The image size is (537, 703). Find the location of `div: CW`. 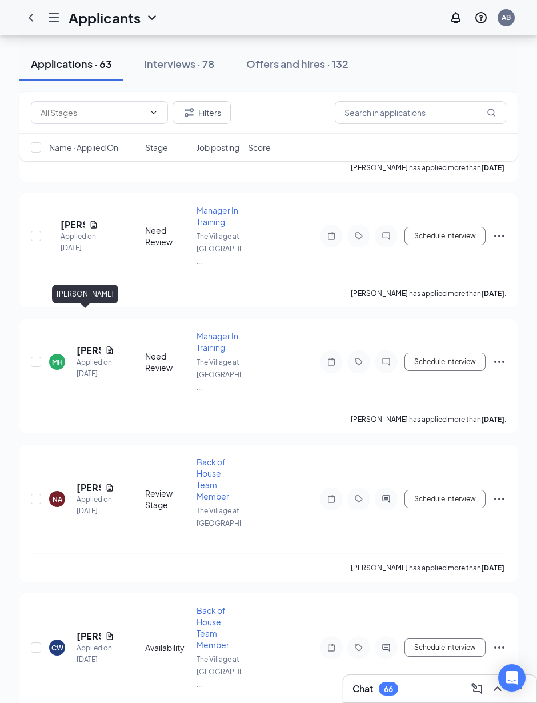

div: CW is located at coordinates (57, 647).